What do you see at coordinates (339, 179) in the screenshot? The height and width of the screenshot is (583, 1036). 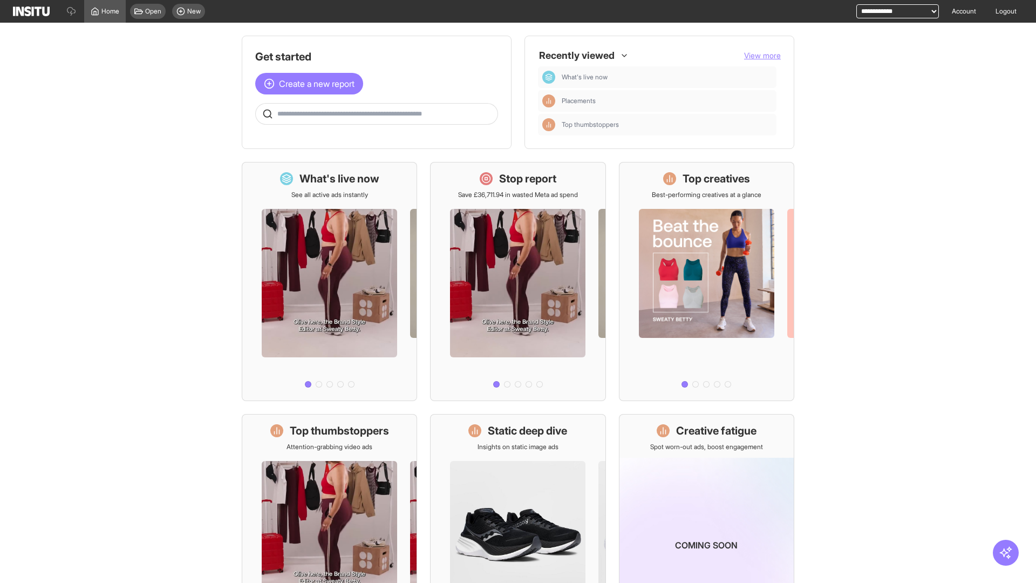 I see `h1: What's live now` at bounding box center [339, 179].